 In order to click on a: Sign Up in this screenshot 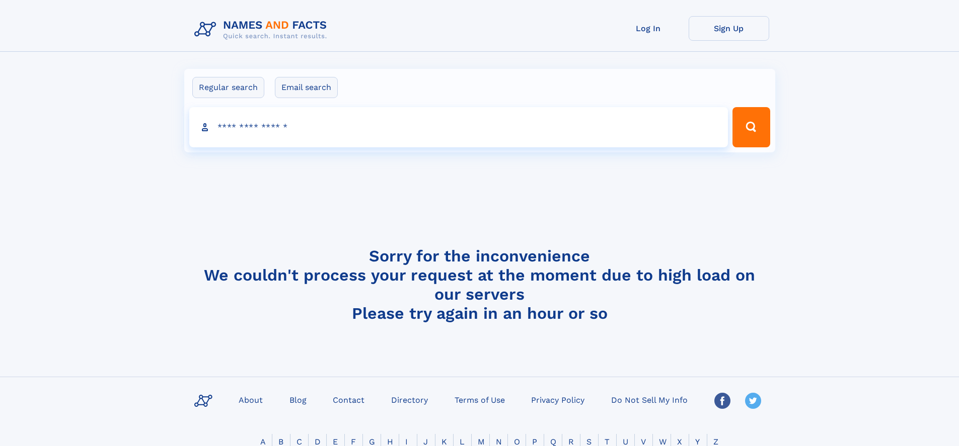, I will do `click(729, 28)`.